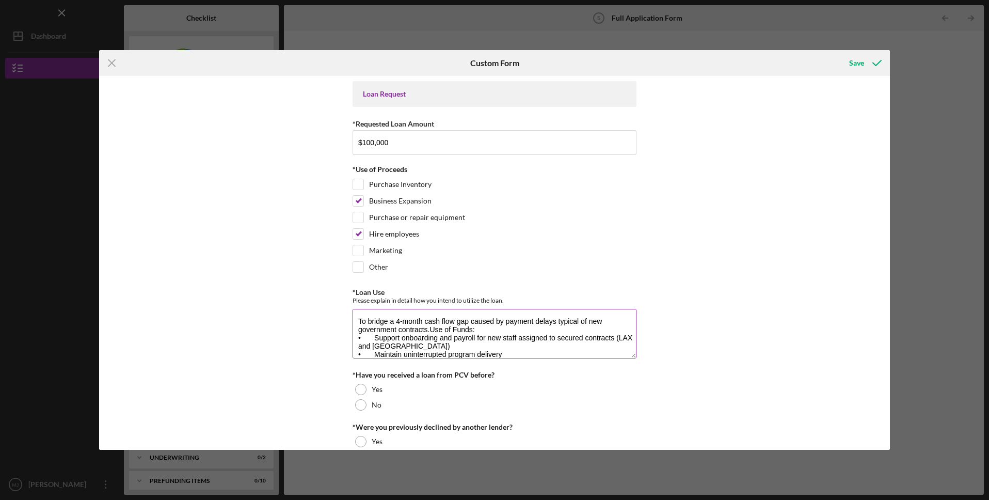 This screenshot has height=500, width=989. I want to click on textarea: To bridge a 4-month cash flow gap caused by payment delays typical of new government contracts.Us..., so click(494, 333).